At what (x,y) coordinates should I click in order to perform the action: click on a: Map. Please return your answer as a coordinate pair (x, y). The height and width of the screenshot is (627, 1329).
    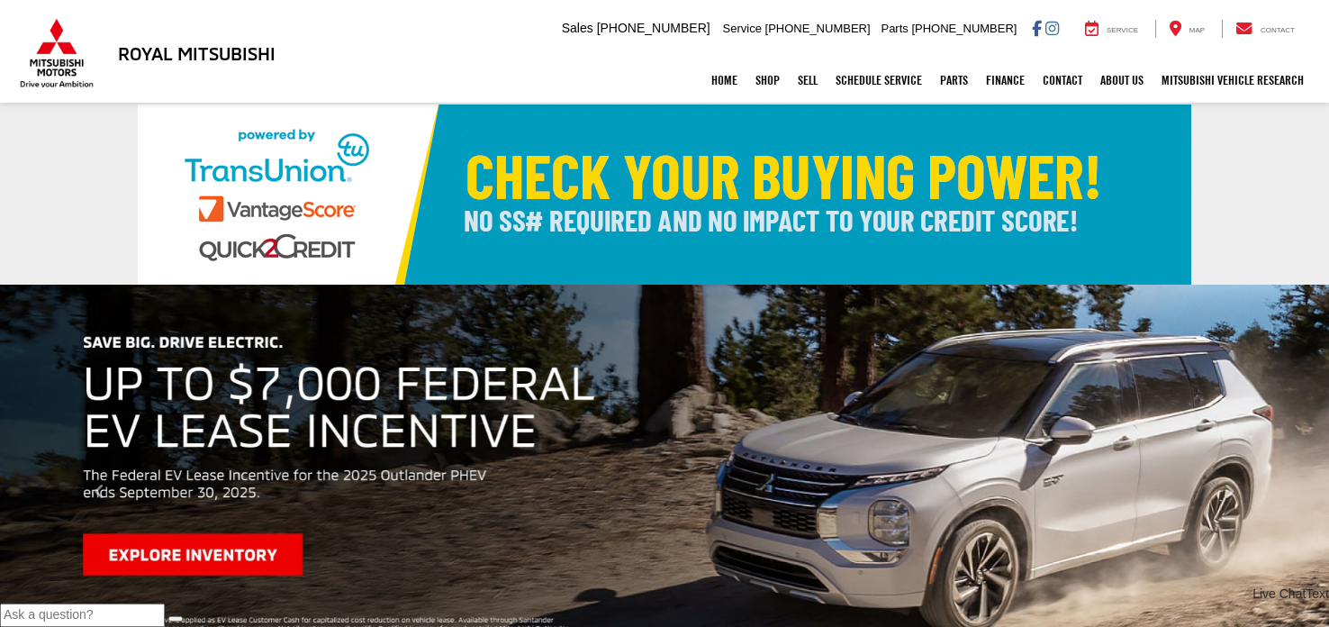
    Looking at the image, I should click on (1187, 29).